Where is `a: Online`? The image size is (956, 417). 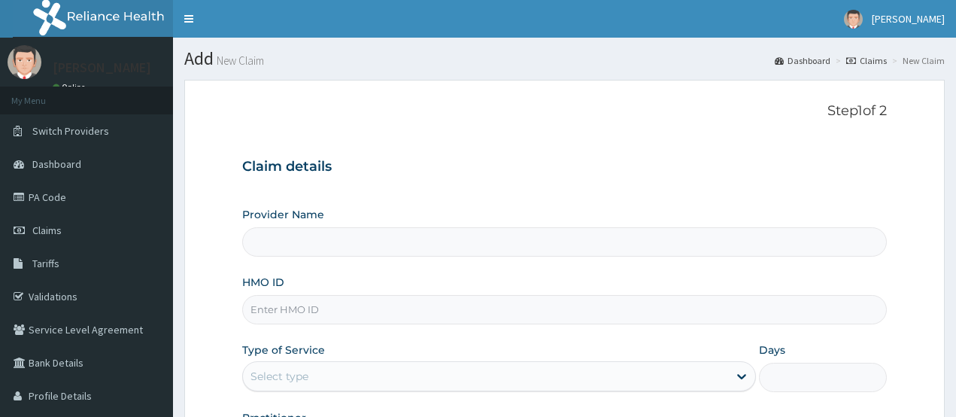
a: Online is located at coordinates (71, 87).